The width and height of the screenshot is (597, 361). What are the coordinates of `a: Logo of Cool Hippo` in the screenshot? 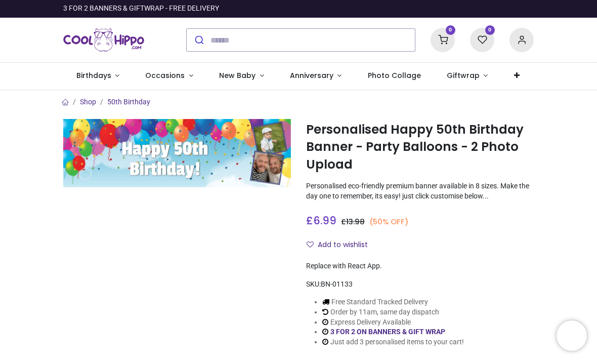 It's located at (104, 40).